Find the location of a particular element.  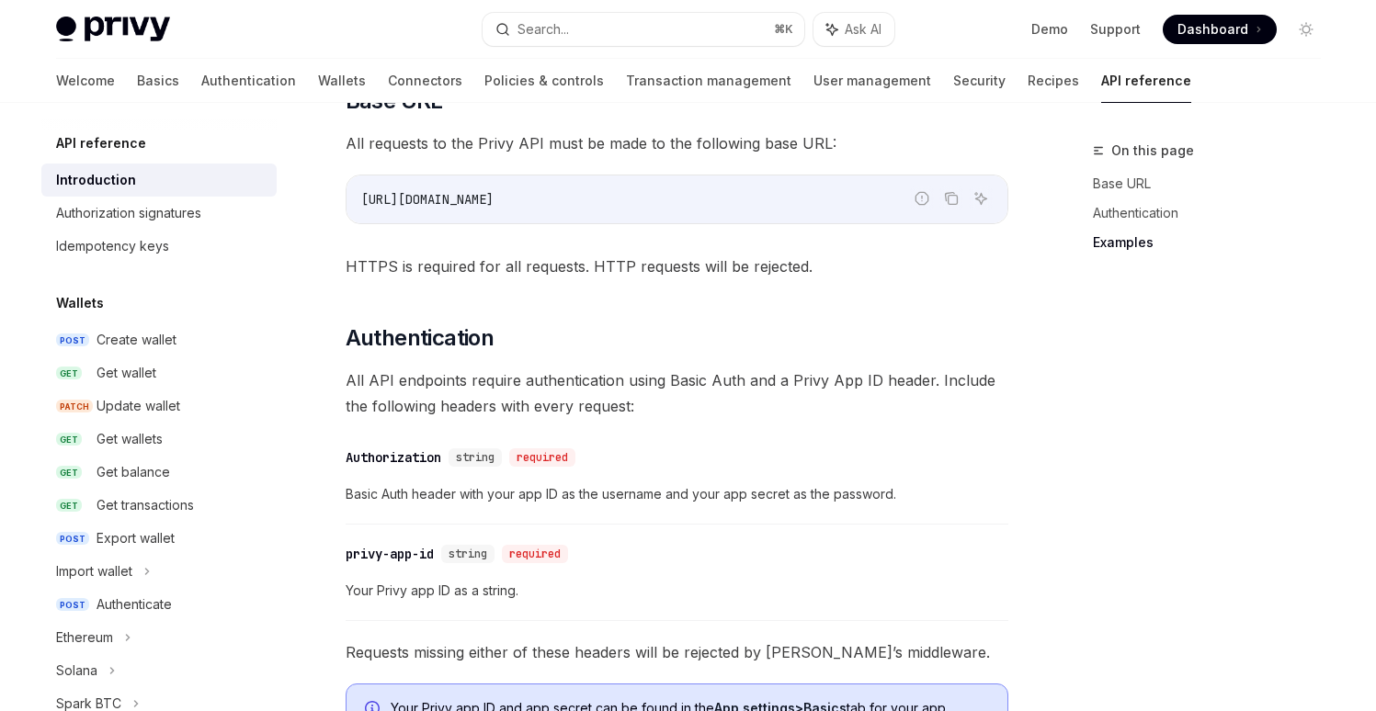

a: Support is located at coordinates (1115, 29).